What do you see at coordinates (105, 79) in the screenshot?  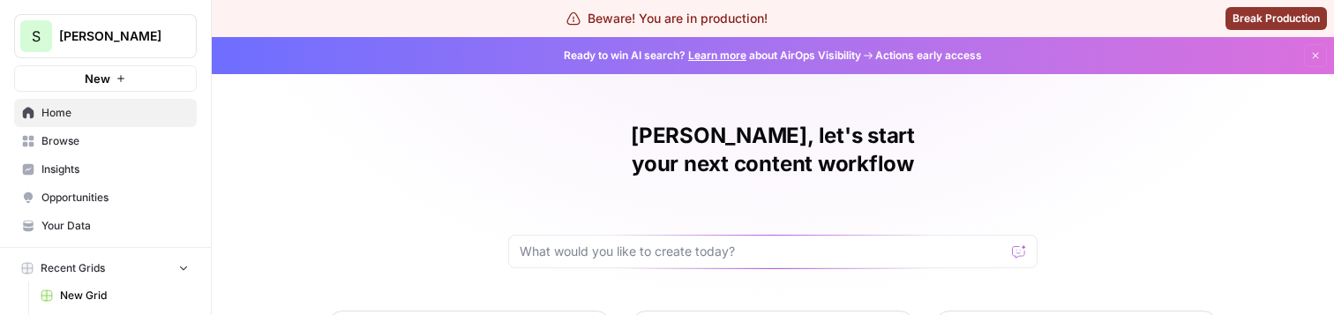 I see `button: New` at bounding box center [105, 79].